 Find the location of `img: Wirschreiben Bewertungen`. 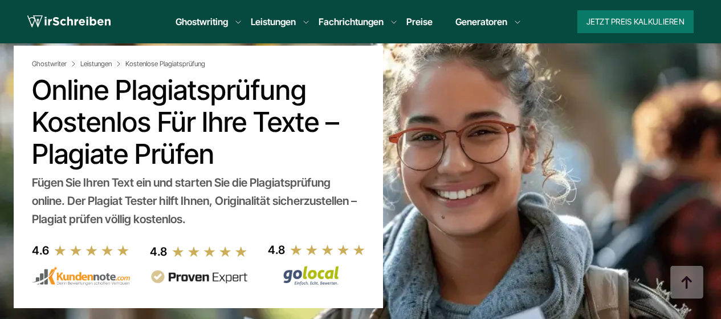

img: Wirschreiben Bewertungen is located at coordinates (317, 275).